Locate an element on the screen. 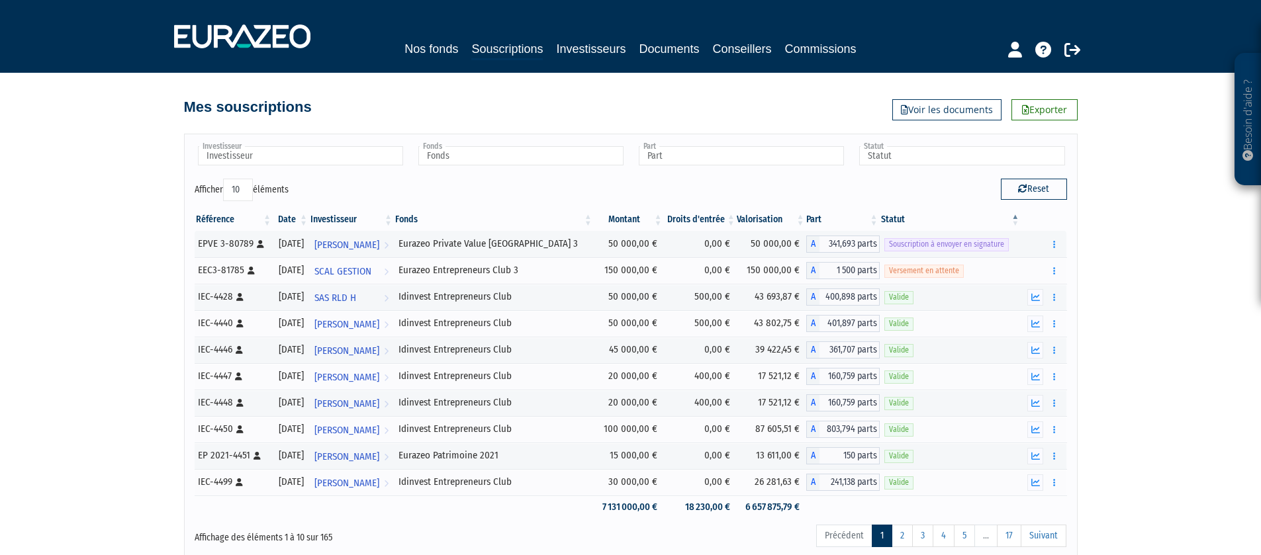  span: 150 parts is located at coordinates (849, 456).